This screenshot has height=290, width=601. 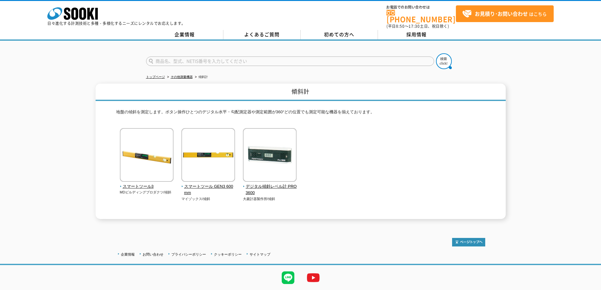 What do you see at coordinates (147, 186) in the screenshot?
I see `span: スマートツール3` at bounding box center [147, 186].